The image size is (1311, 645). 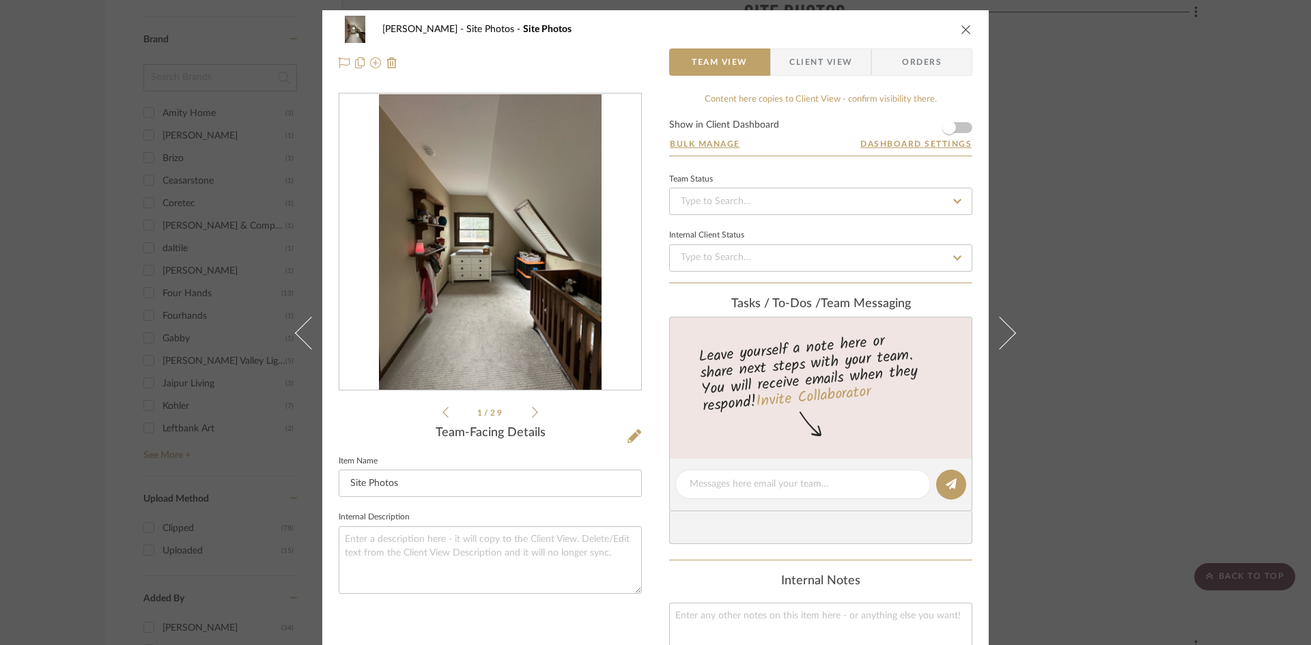 I want to click on label: Item Name, so click(x=358, y=461).